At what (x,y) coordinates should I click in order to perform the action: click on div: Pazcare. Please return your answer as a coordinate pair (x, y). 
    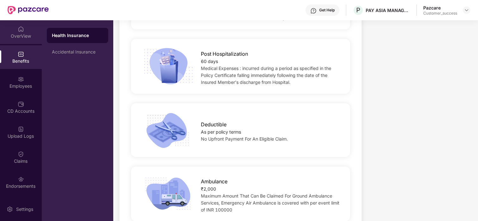
    Looking at the image, I should click on (440, 8).